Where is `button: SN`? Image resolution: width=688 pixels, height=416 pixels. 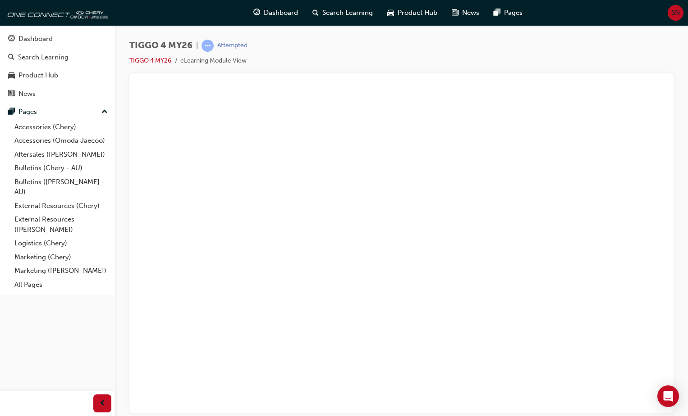
button: SN is located at coordinates (675, 13).